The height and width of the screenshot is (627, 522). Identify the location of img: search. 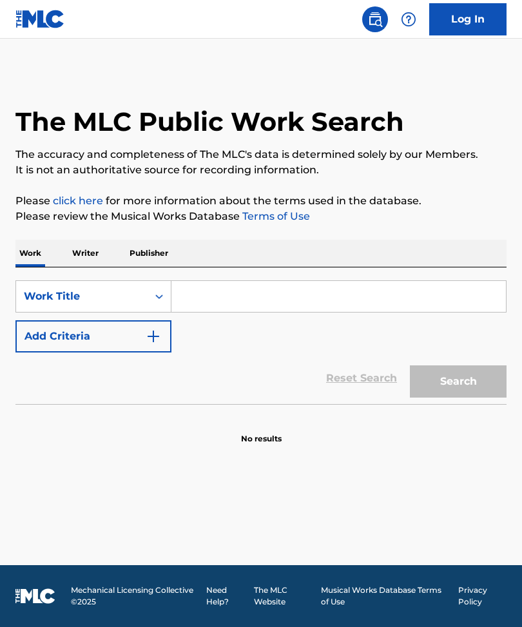
(375, 19).